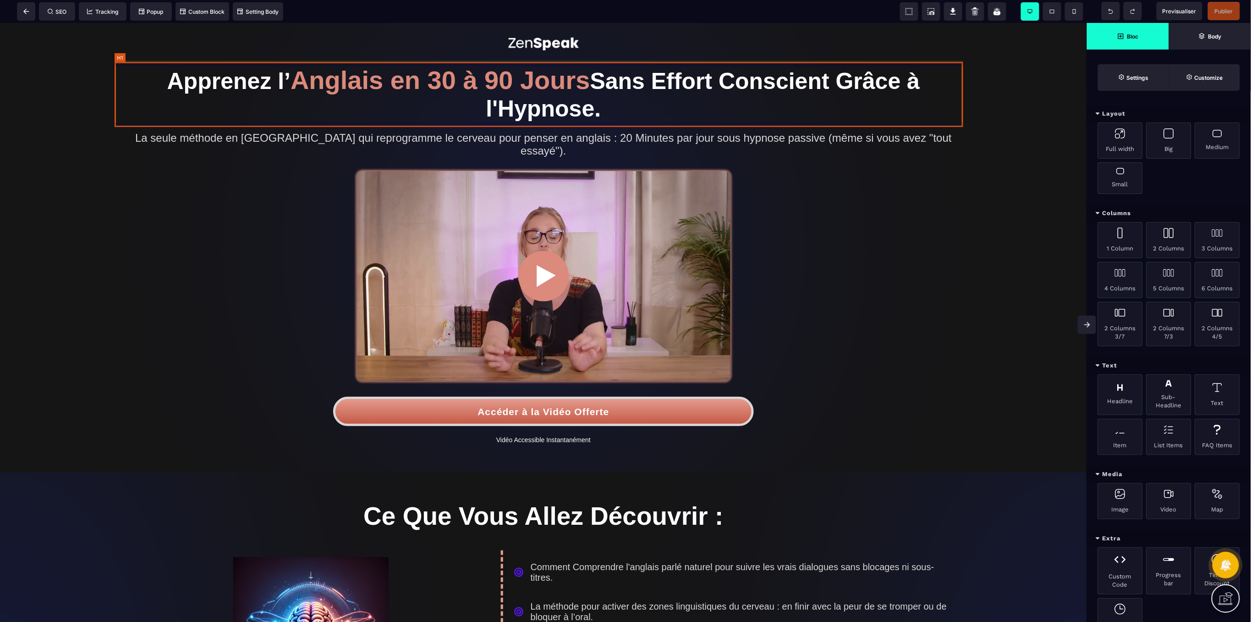 This screenshot has height=622, width=1251. What do you see at coordinates (1218, 280) in the screenshot?
I see `div: 6 Columns` at bounding box center [1218, 280].